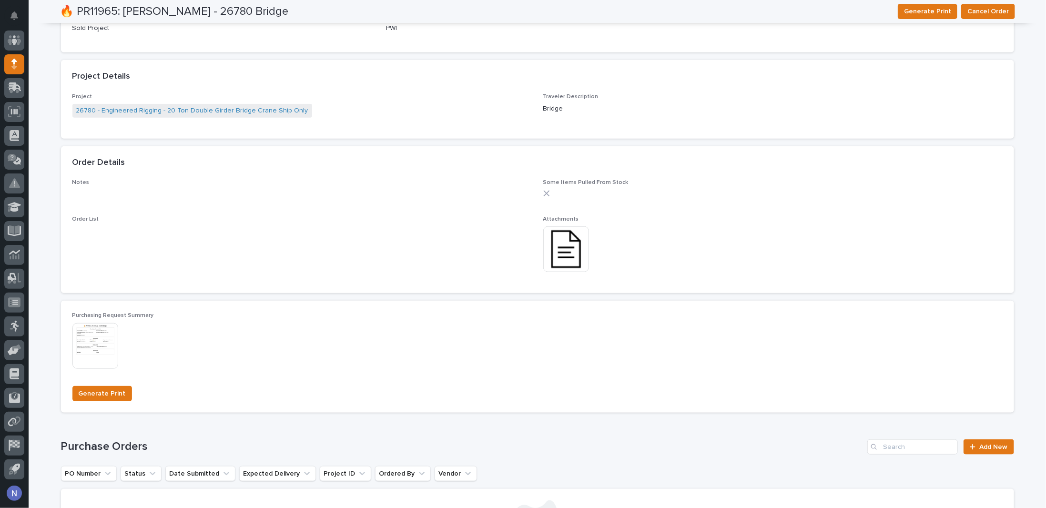 The width and height of the screenshot is (1046, 508). I want to click on button: Expected Delivery, so click(277, 474).